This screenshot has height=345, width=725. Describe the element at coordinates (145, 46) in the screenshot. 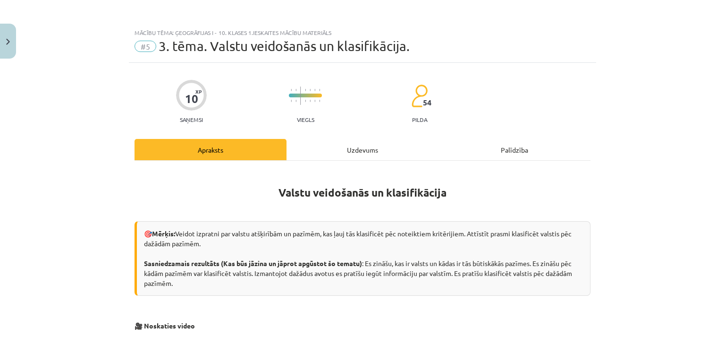

I see `span: #5` at that location.